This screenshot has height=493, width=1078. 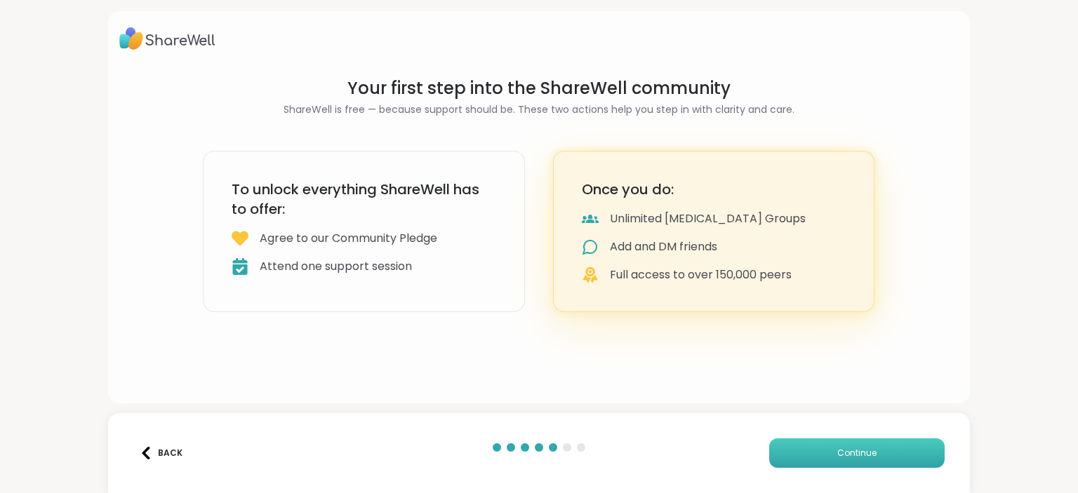 What do you see at coordinates (161, 453) in the screenshot?
I see `div: Back` at bounding box center [161, 453].